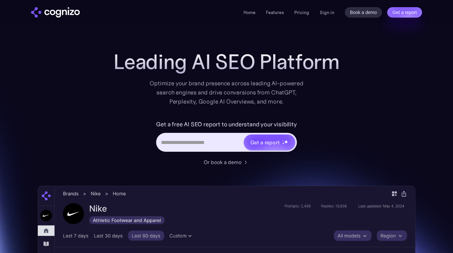 This screenshot has width=453, height=253. Describe the element at coordinates (269, 142) in the screenshot. I see `a: Get a reportstarstarstar` at that location.